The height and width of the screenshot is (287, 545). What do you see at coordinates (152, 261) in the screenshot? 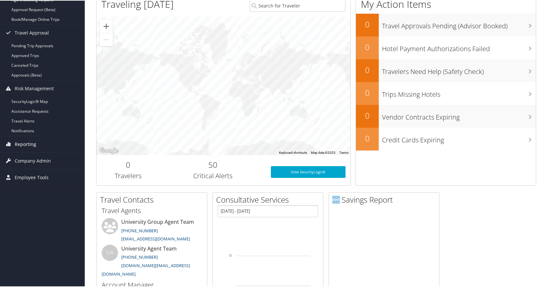
I see `li: University Agent Team` at bounding box center [152, 261].